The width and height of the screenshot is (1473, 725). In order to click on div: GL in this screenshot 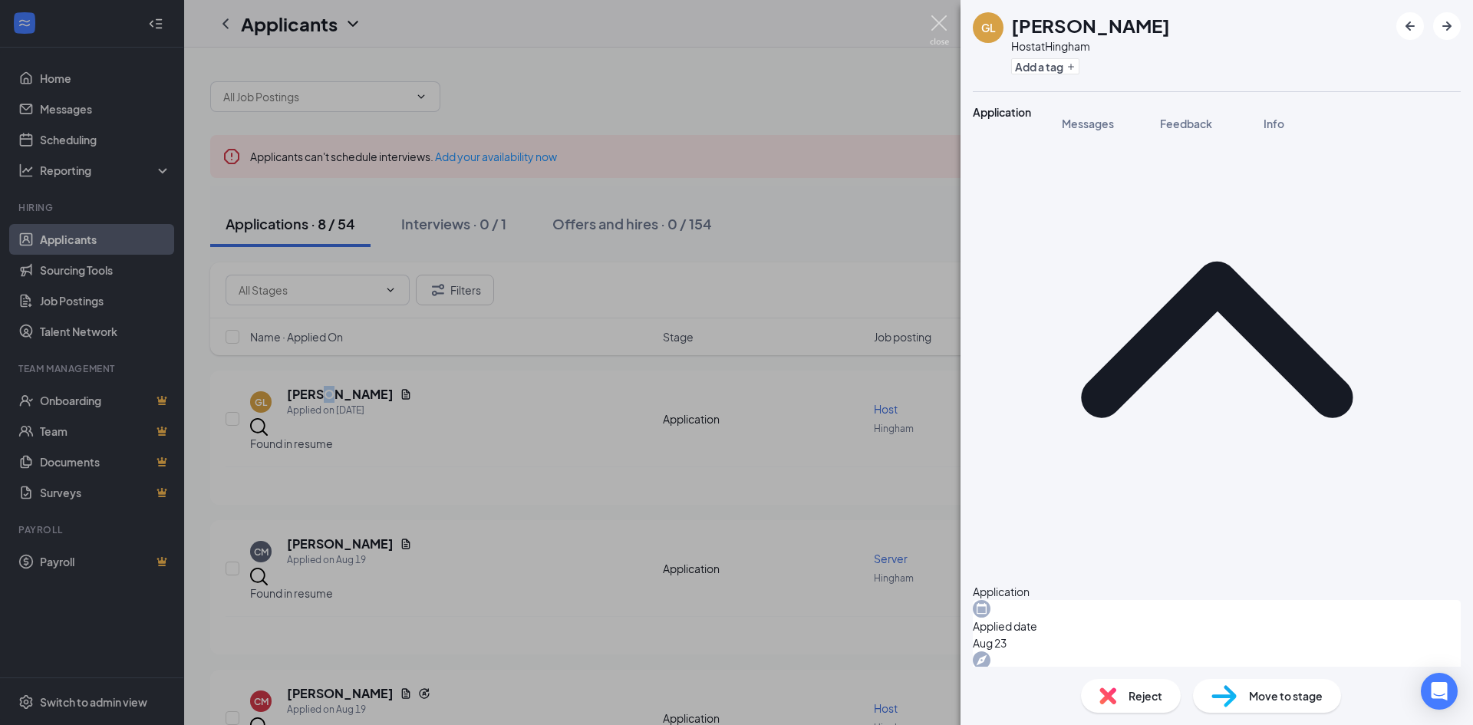, I will do `click(988, 28)`.